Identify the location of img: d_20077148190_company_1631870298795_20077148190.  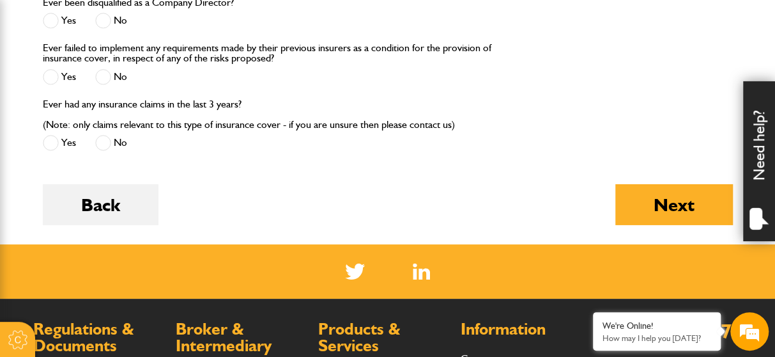
(38, 80).